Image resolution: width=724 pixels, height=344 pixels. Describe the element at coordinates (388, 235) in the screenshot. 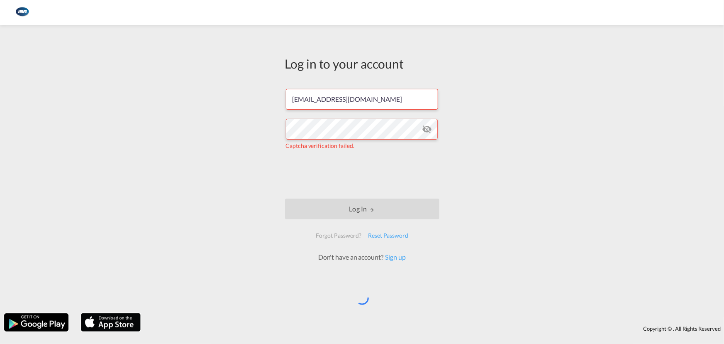

I see `div: Reset Password` at that location.